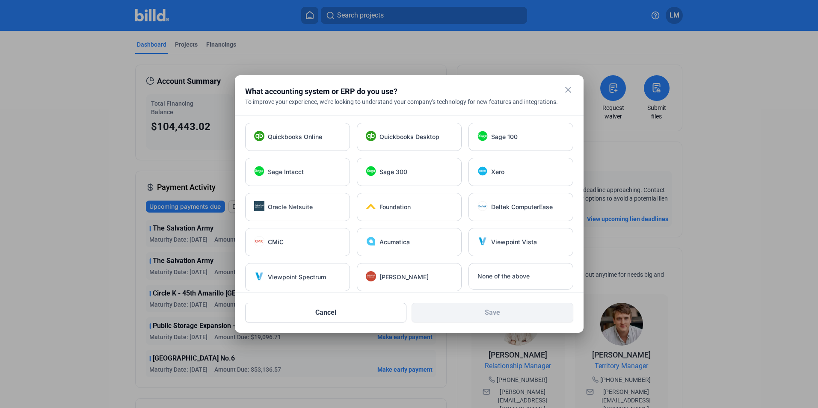 The width and height of the screenshot is (818, 408). I want to click on span: None of the above, so click(503, 276).